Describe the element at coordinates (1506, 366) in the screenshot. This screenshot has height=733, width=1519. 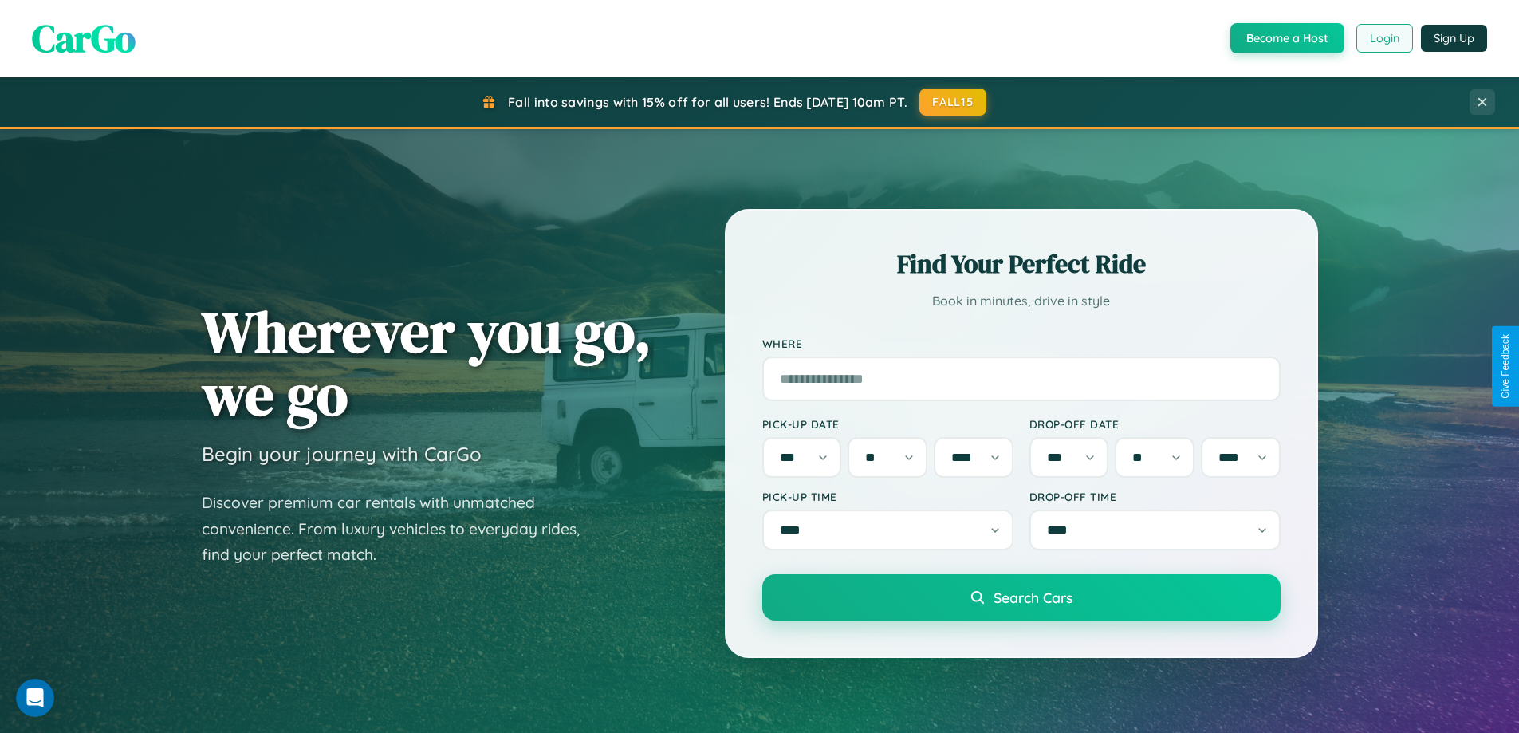
I see `div: Give Feedback` at that location.